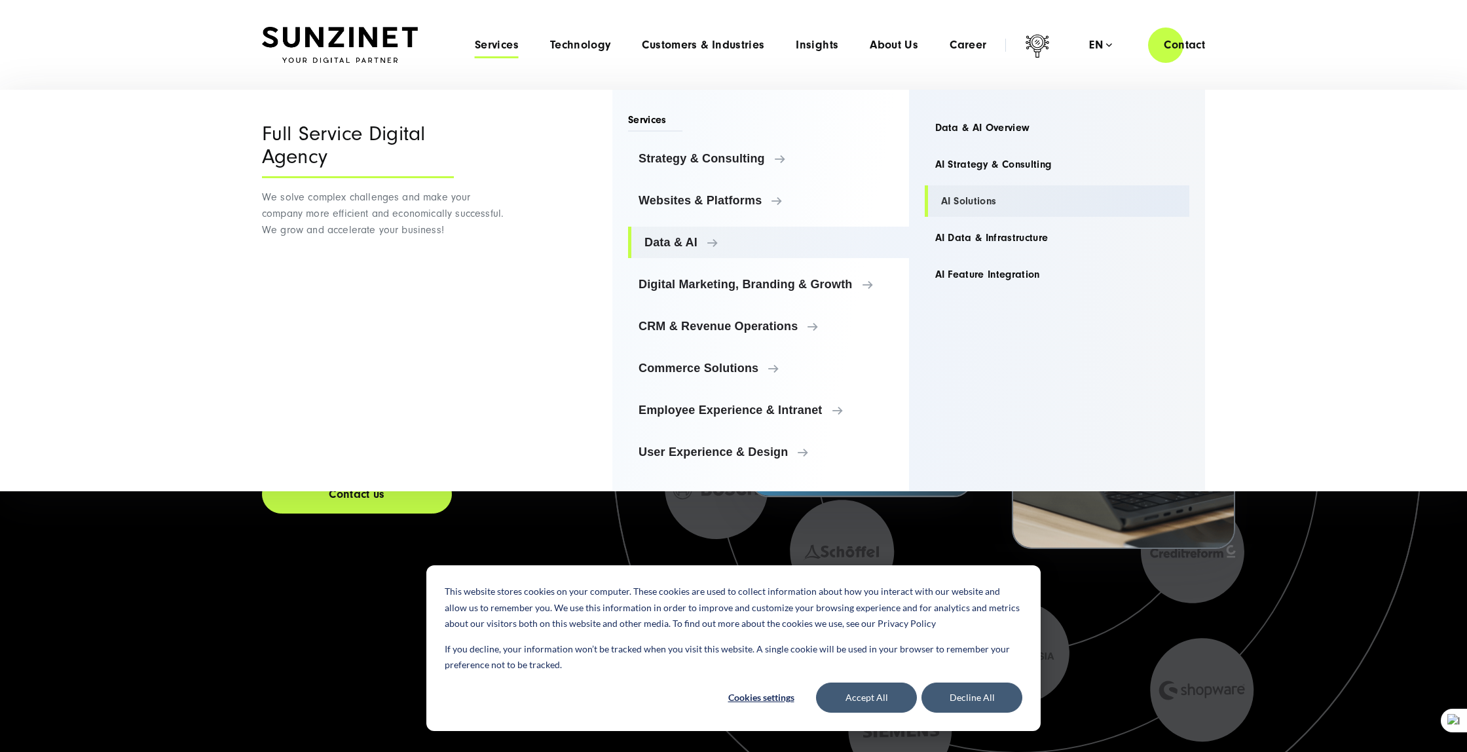  What do you see at coordinates (894, 45) in the screenshot?
I see `a: About Us` at bounding box center [894, 45].